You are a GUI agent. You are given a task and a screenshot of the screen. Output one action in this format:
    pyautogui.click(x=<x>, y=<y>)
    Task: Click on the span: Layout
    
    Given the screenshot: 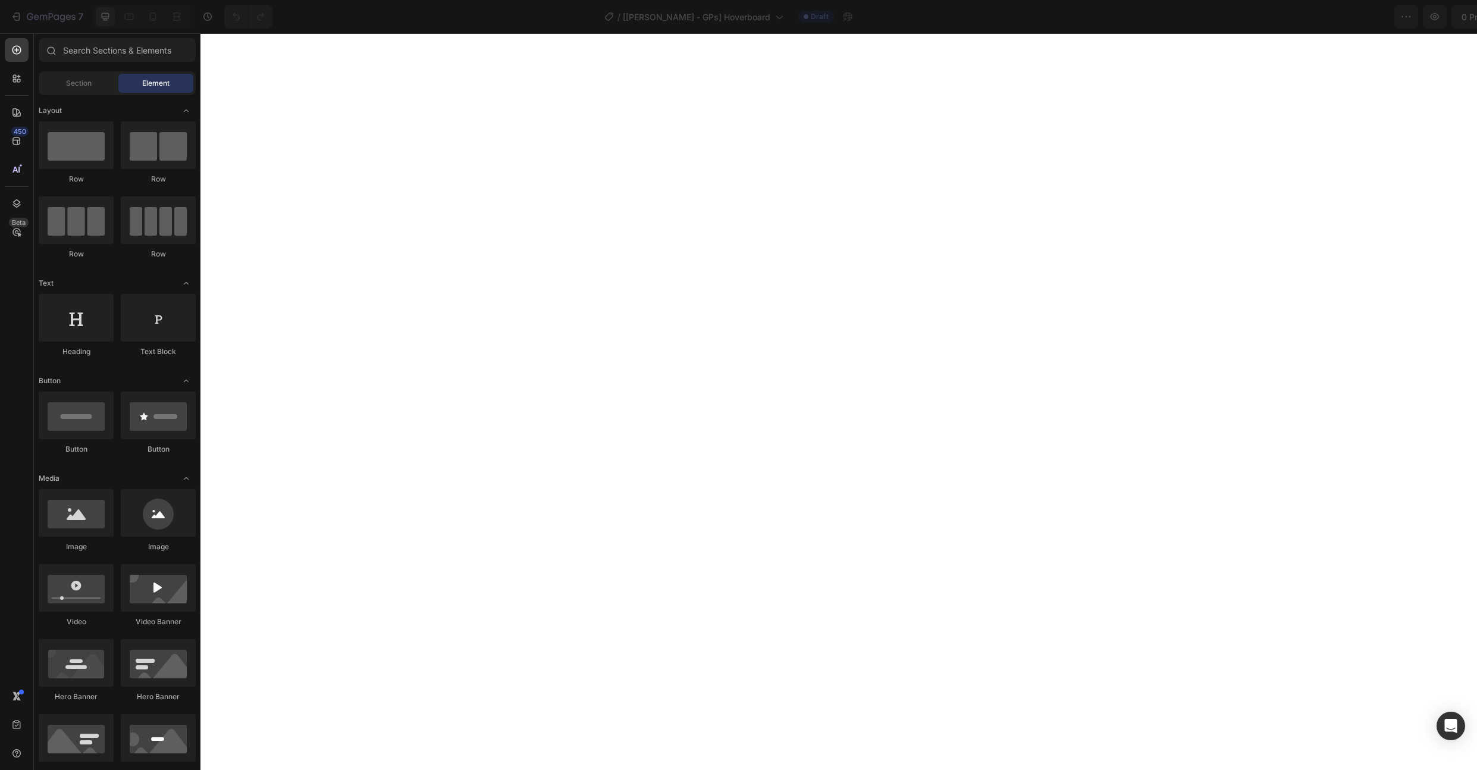 What is the action you would take?
    pyautogui.click(x=50, y=111)
    